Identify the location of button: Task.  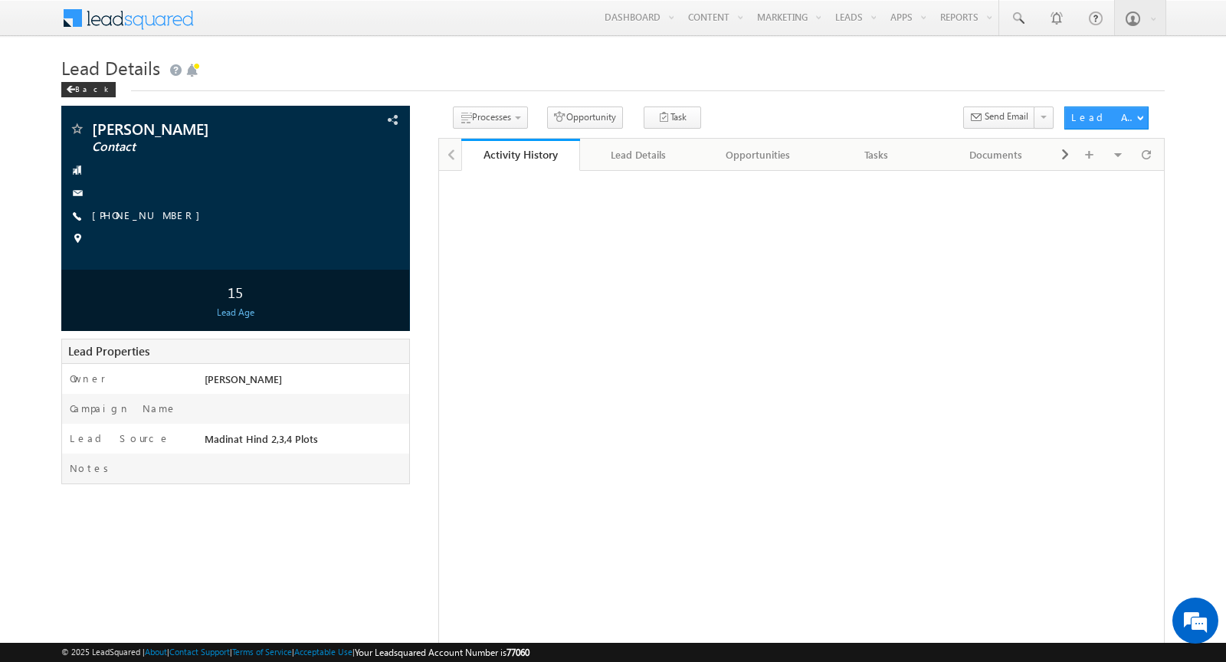
(672, 117).